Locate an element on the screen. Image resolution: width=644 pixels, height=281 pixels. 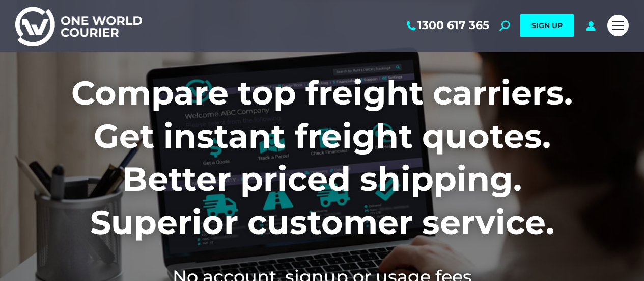
a: 1300 617 365 is located at coordinates (447, 25).